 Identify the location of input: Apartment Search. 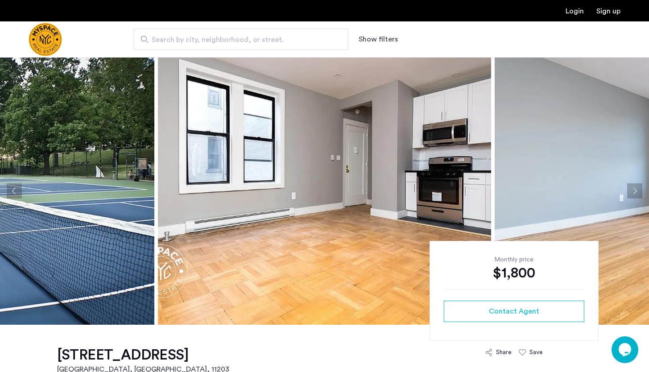
(241, 39).